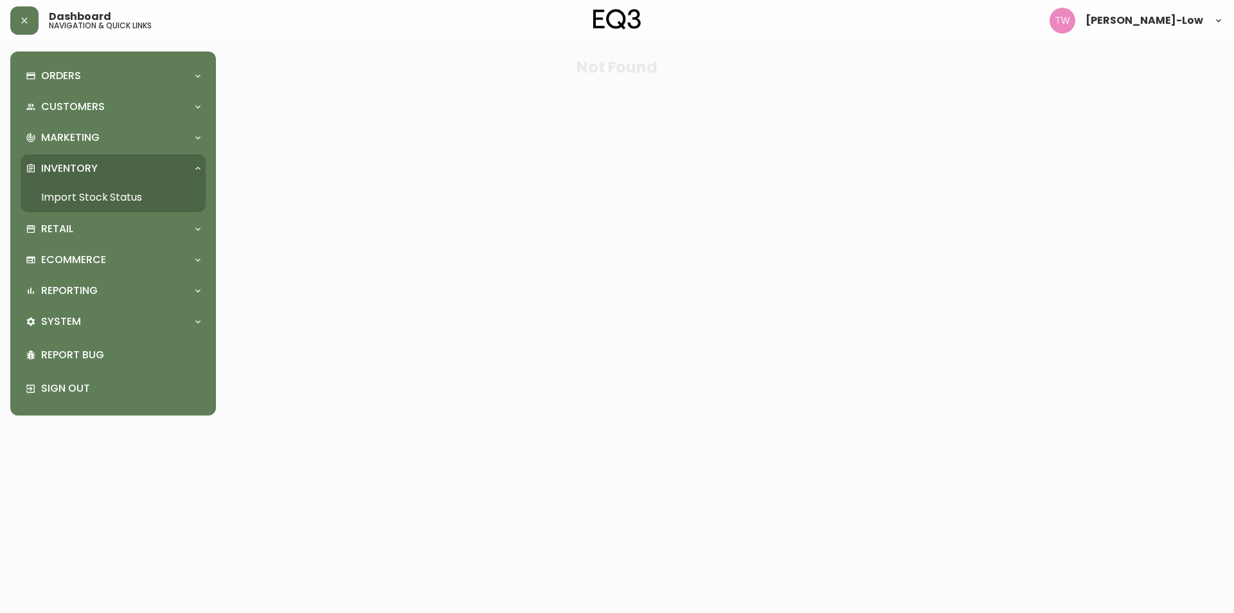 The image size is (1234, 613). What do you see at coordinates (70, 138) in the screenshot?
I see `p: Marketing` at bounding box center [70, 138].